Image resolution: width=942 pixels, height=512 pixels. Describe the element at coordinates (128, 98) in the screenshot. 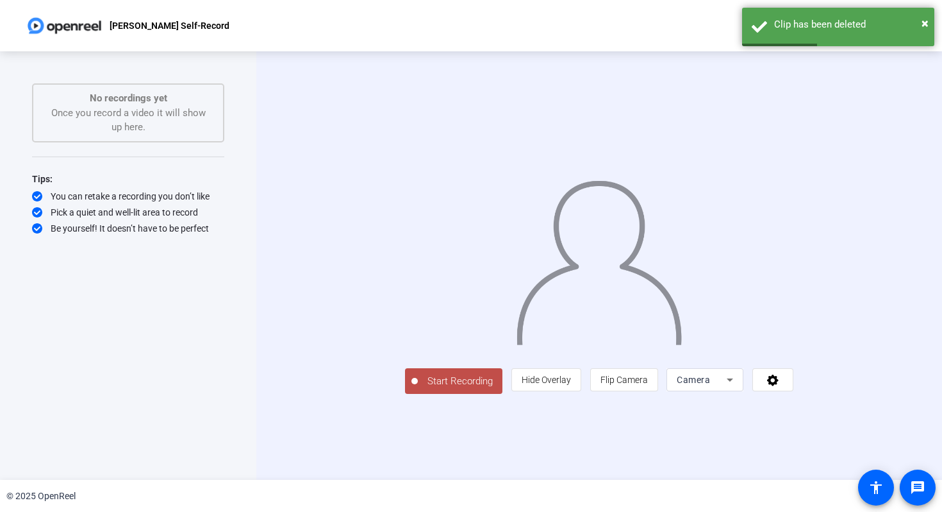

I see `p: No recordings yet` at that location.